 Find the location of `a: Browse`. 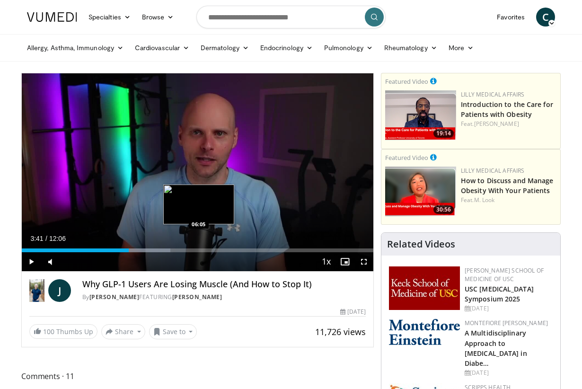

a: Browse is located at coordinates (158, 17).